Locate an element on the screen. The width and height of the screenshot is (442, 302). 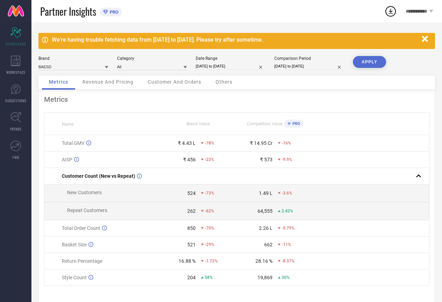
span: -8.37% is located at coordinates (288, 261).